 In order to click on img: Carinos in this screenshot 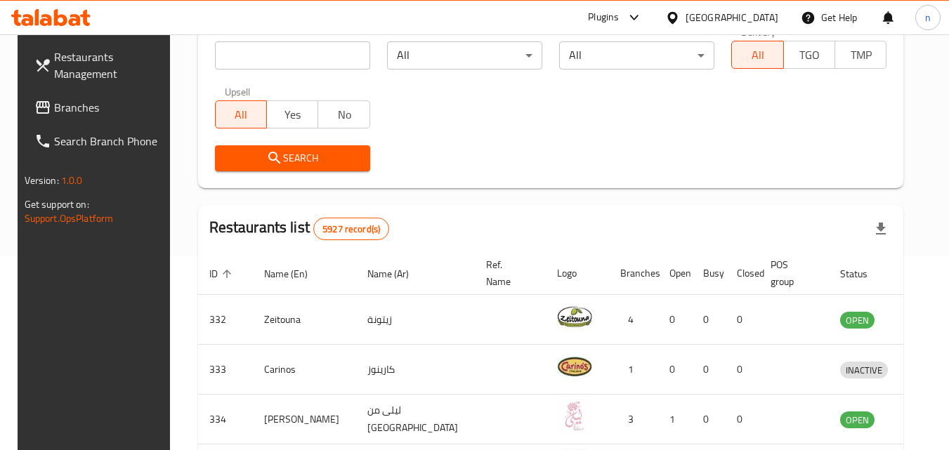, I will do `click(575, 367)`.